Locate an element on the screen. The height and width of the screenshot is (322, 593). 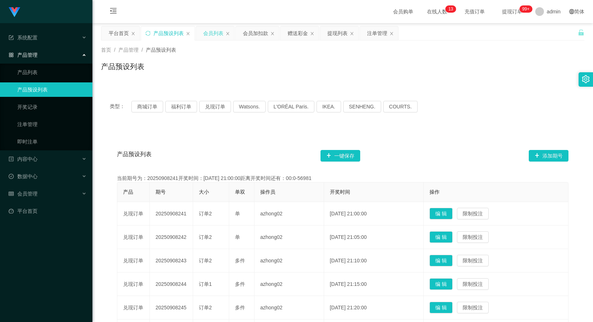
div: 提现列表 is located at coordinates (337, 33).